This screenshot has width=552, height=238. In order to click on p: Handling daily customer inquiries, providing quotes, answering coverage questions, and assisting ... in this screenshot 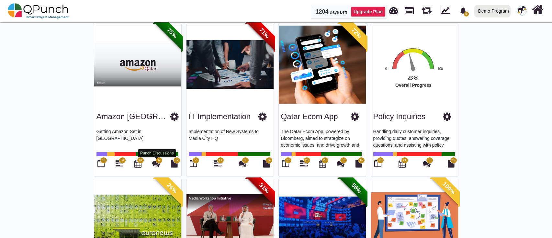, I will do `click(415, 138)`.